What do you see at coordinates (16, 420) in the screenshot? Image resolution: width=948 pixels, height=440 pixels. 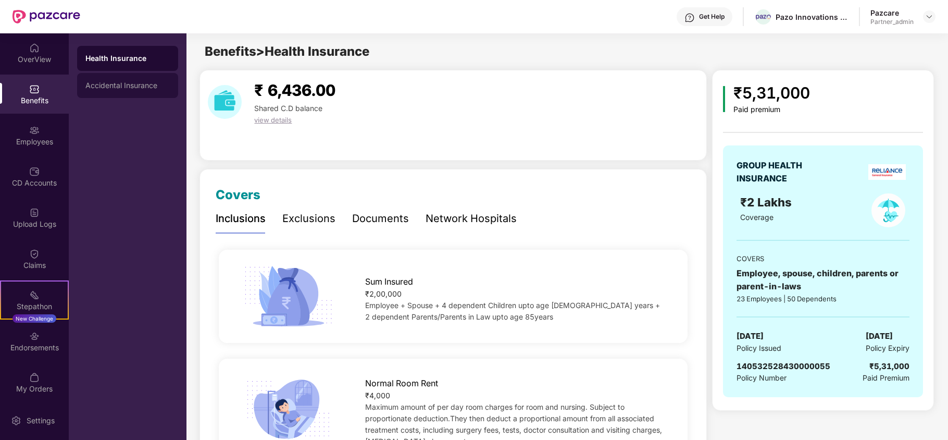 I see `img: svg+xml;base64,PHN2ZyBpZD0iU2V0dGluZy0yMHgyMCIgeG1sbnM9Imh0dHA6Ly93d3cudzMub3JnLzIwMDAvc3ZnIiB3aW...` at bounding box center [16, 420].